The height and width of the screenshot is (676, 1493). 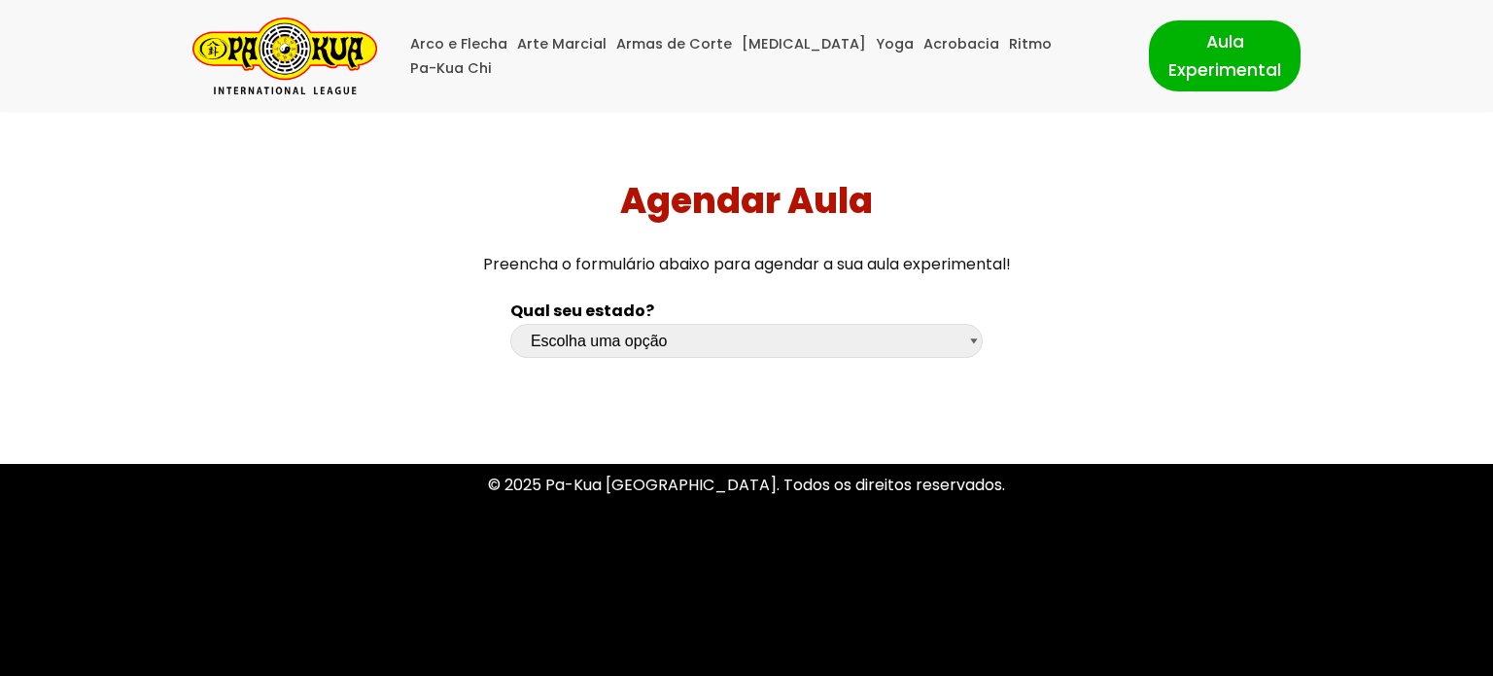 I want to click on a: Ritmo, so click(x=1030, y=44).